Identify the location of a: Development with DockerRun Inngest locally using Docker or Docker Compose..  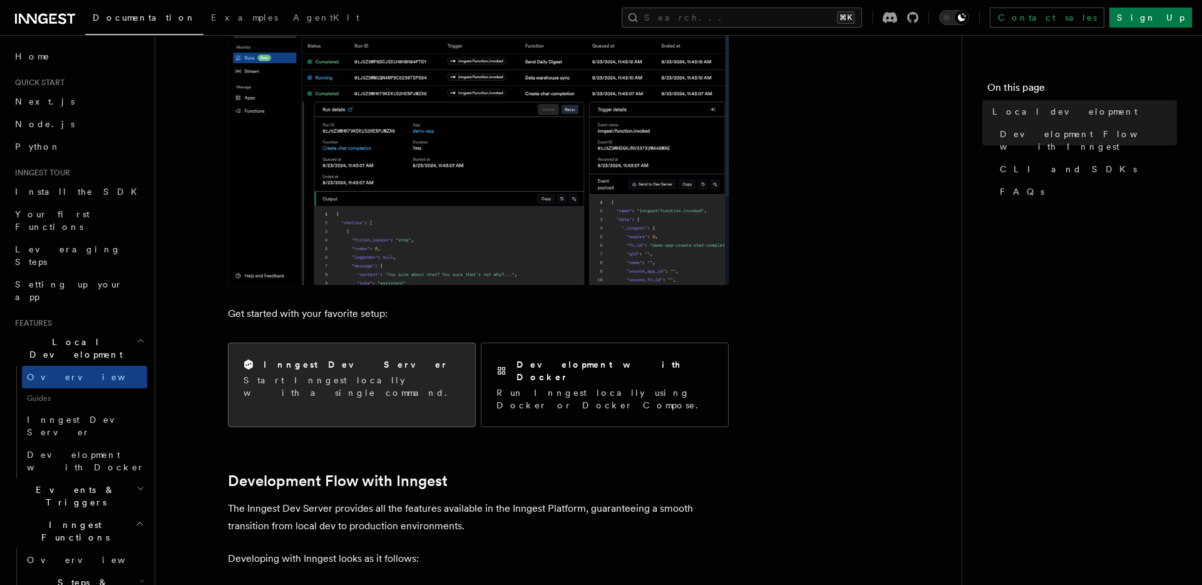
(605, 384).